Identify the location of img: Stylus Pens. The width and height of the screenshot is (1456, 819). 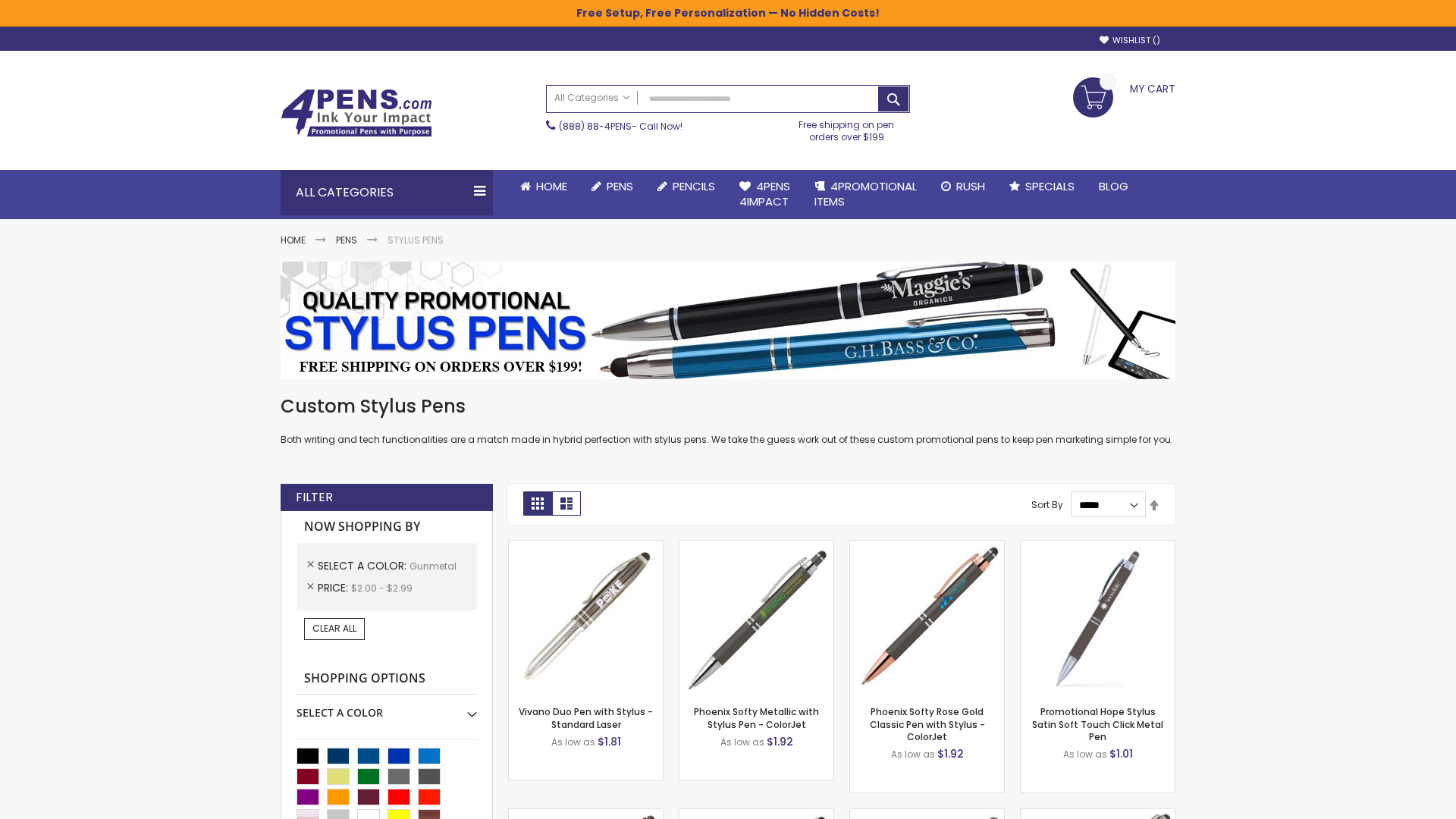
(728, 319).